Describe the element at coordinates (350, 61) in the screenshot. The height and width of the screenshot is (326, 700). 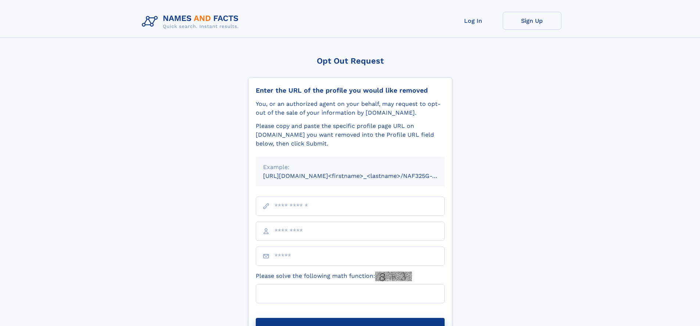
I see `div: Opt Out Request` at that location.